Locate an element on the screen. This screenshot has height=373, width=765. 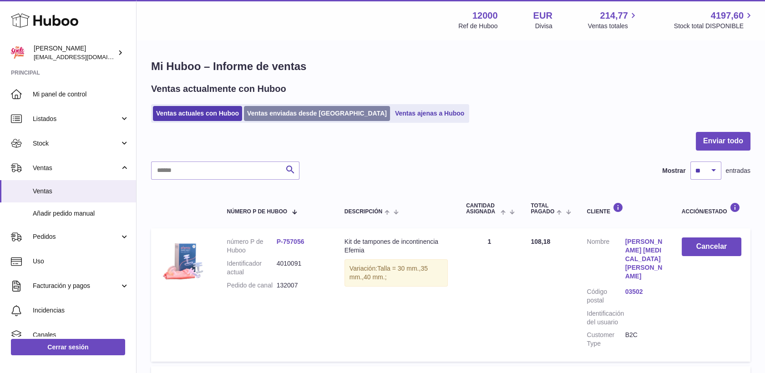
div: Cliente is located at coordinates (625, 208).